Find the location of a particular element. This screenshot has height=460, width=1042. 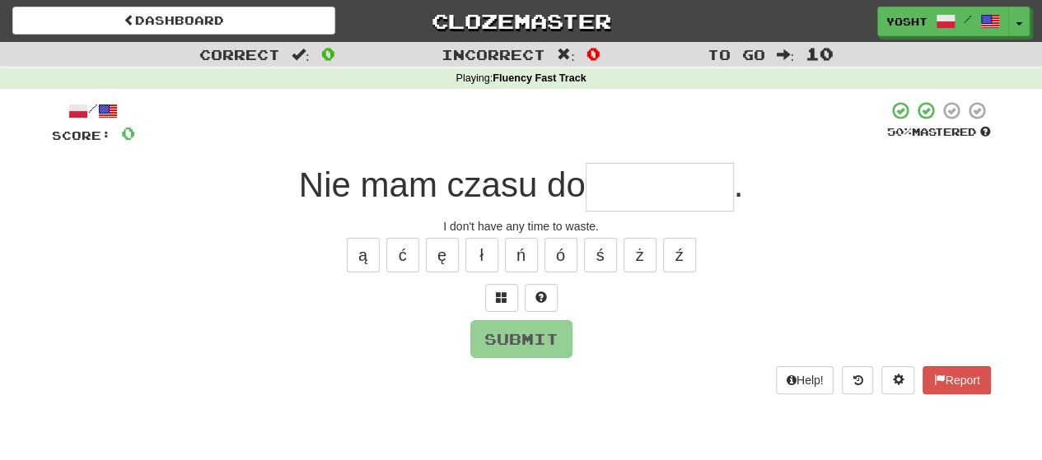

button: ś is located at coordinates (600, 255).